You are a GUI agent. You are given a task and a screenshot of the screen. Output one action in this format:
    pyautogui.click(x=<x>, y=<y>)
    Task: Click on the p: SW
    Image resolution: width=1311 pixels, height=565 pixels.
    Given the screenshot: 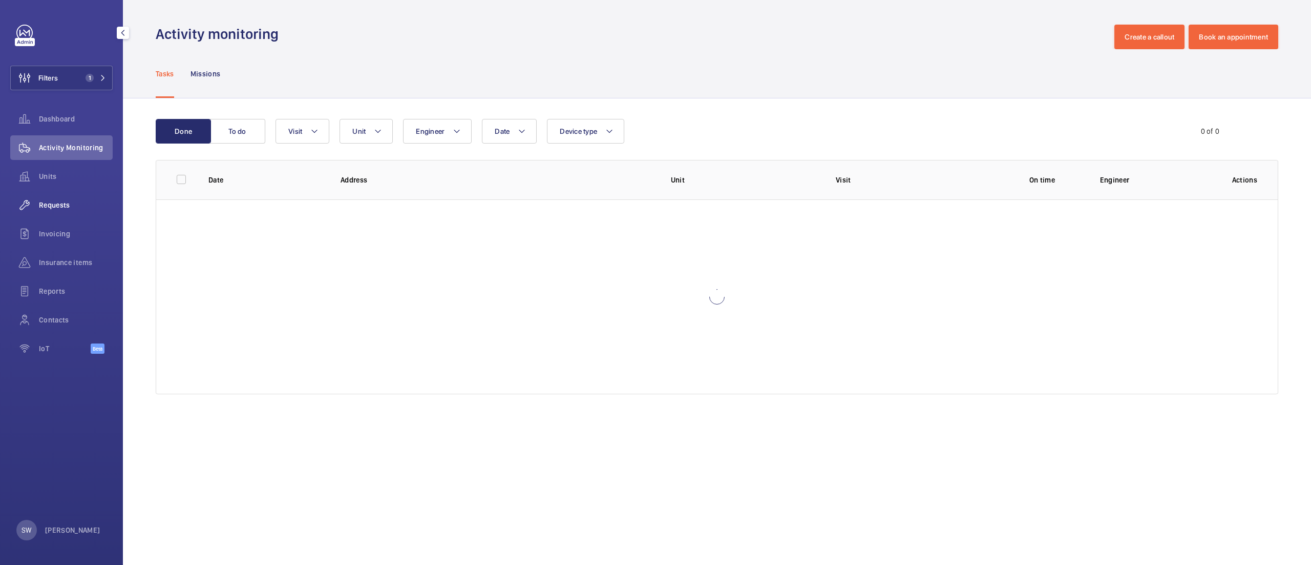 What is the action you would take?
    pyautogui.click(x=26, y=530)
    